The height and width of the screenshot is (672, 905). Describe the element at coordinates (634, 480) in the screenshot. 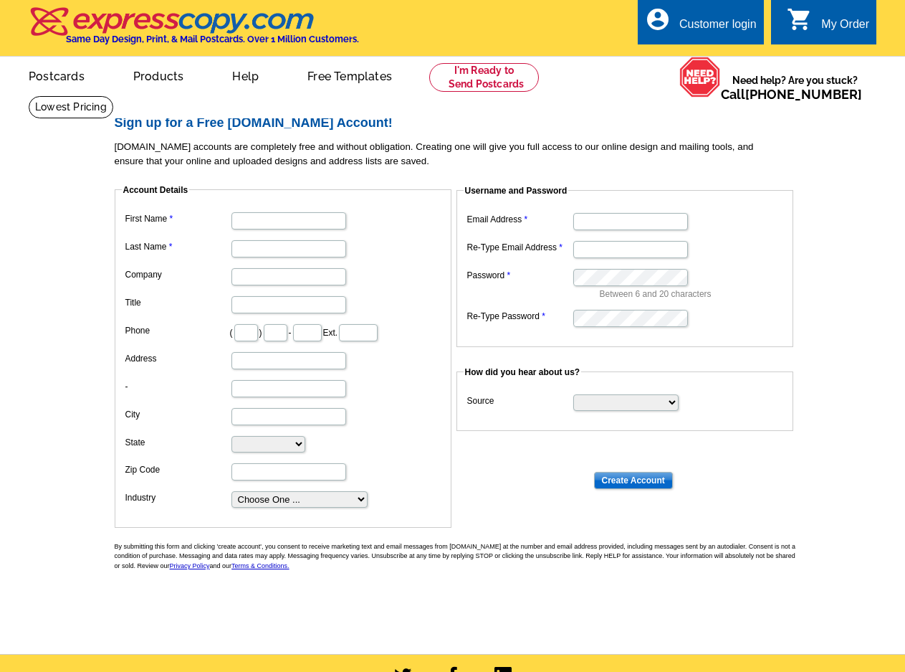

I see `input: Create Account` at that location.